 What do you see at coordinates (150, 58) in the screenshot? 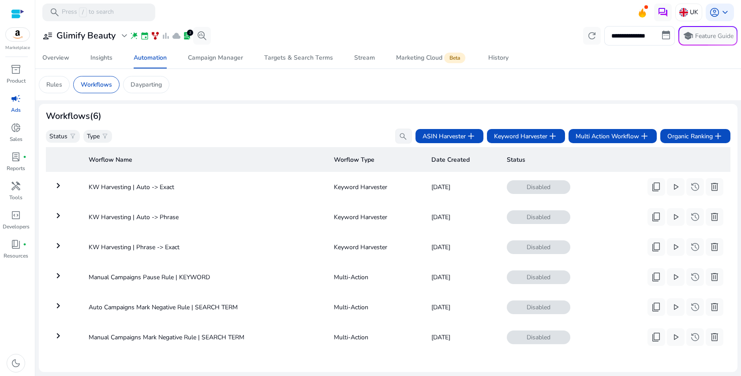
I see `div: Automation` at bounding box center [150, 58].